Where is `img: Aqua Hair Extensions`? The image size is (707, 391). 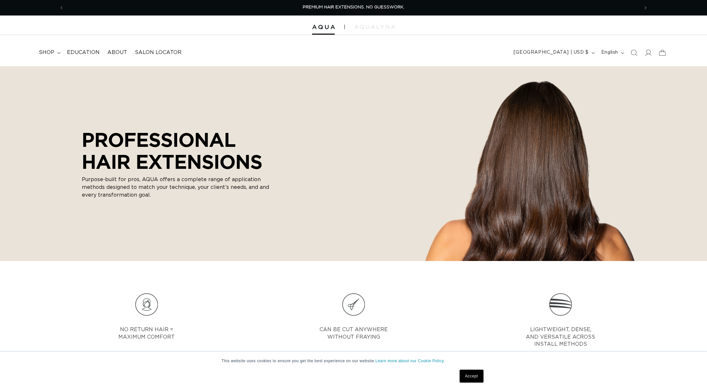 img: Aqua Hair Extensions is located at coordinates (323, 27).